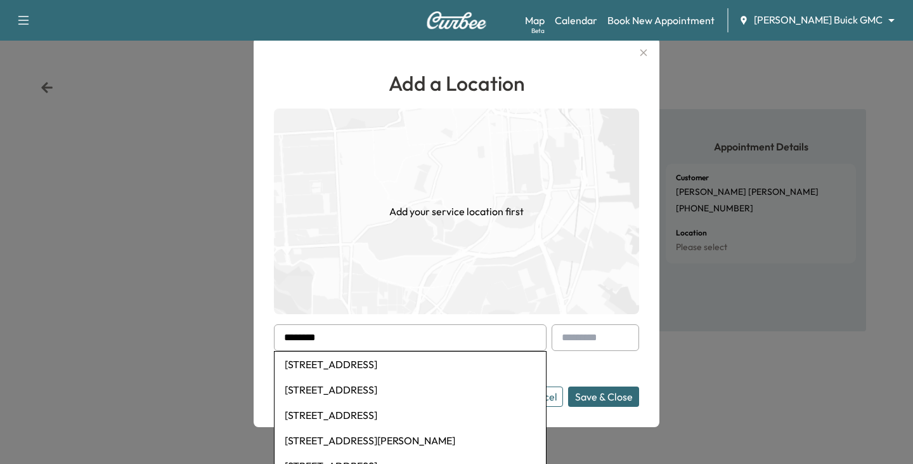 Image resolution: width=913 pixels, height=464 pixels. What do you see at coordinates (457, 211) in the screenshot?
I see `h1: Add your service location first` at bounding box center [457, 211].